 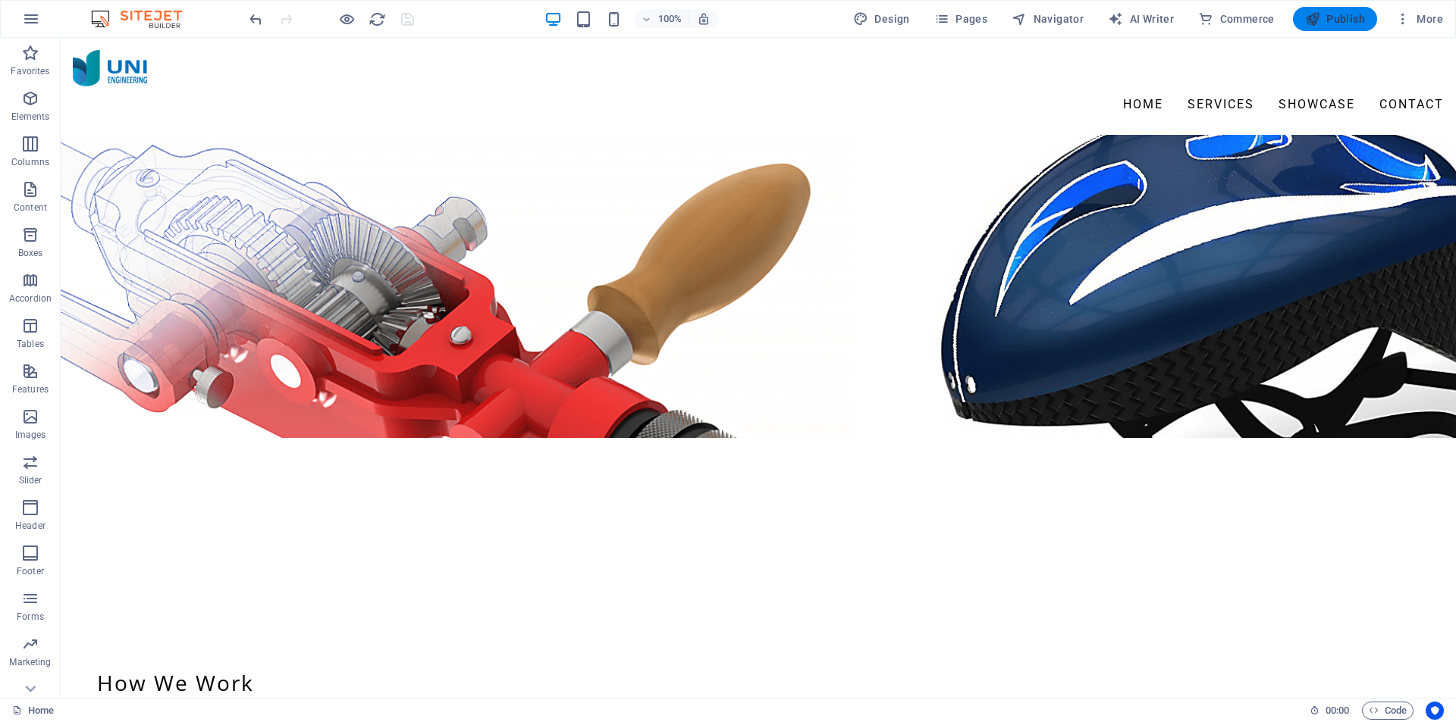 I want to click on div: Design (Ctrl+Alt+Y), so click(x=881, y=19).